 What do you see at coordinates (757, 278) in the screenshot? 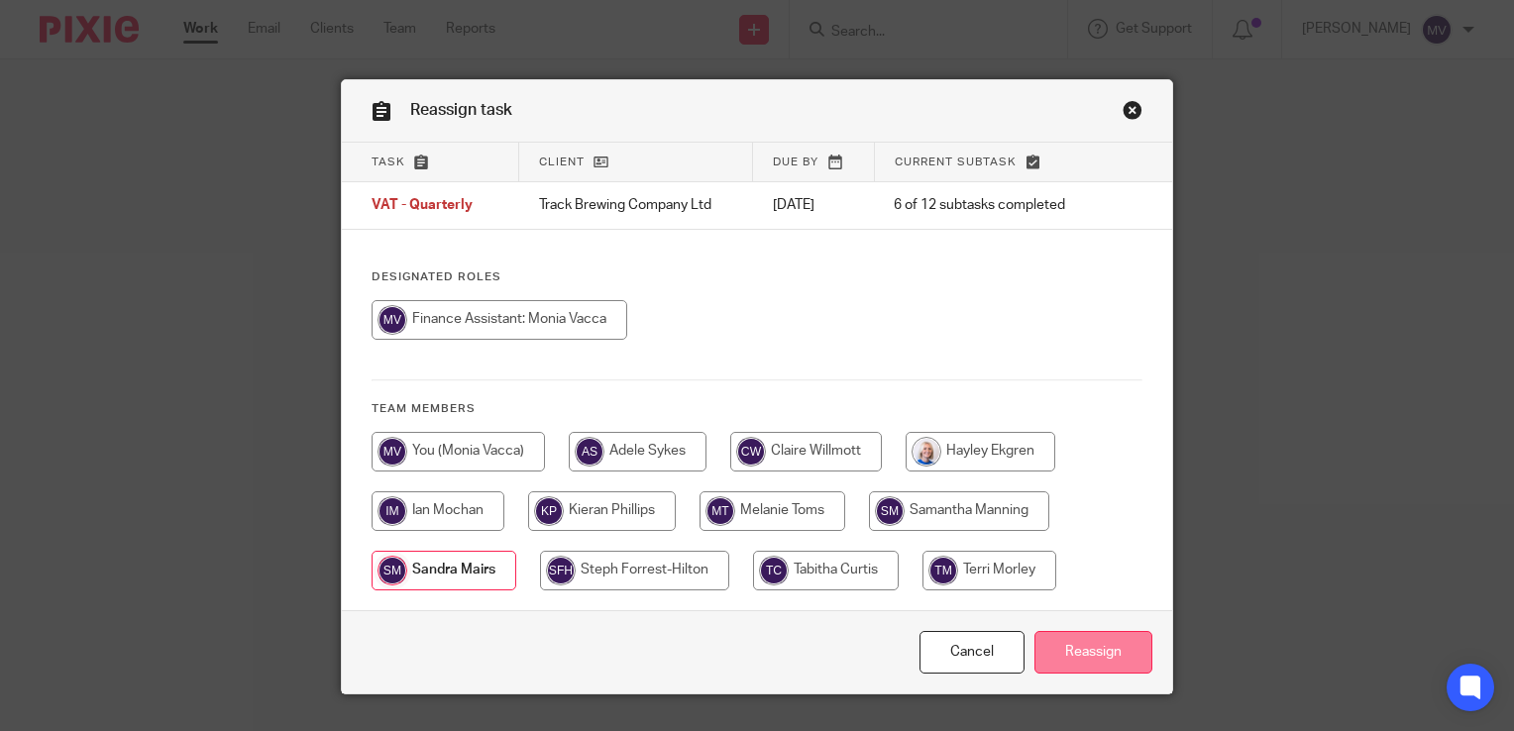
I see `h4: Designated Roles` at bounding box center [757, 278].